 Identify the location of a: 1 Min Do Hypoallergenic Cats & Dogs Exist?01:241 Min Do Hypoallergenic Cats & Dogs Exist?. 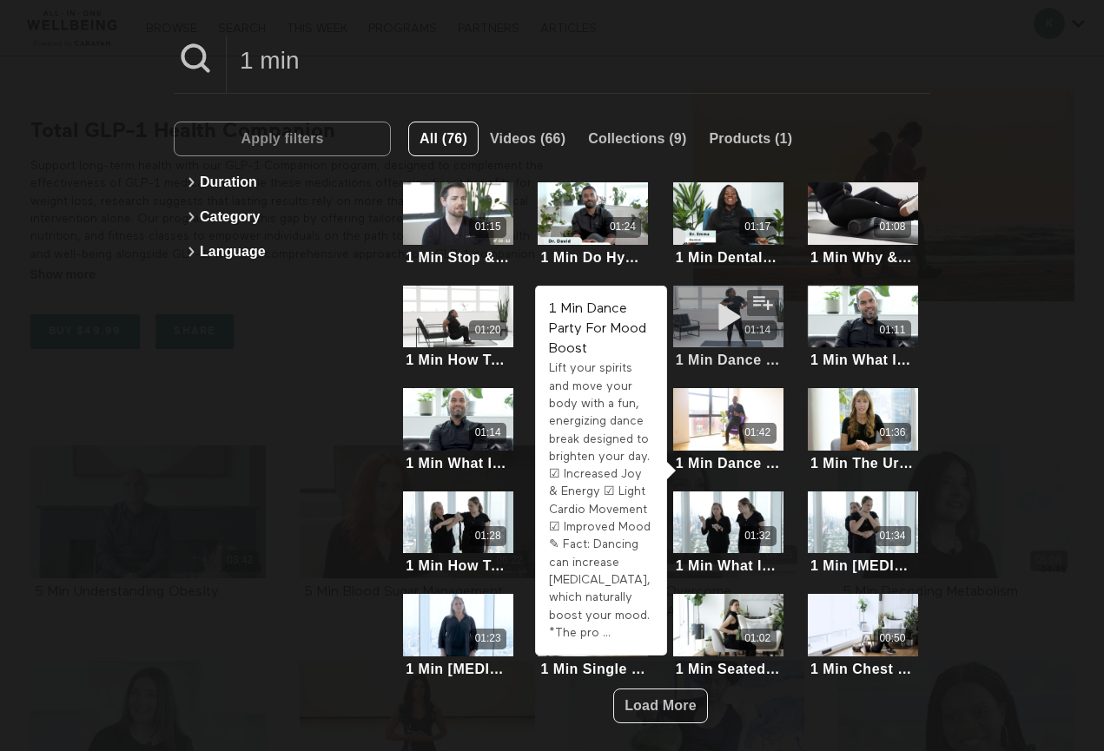
(592, 225).